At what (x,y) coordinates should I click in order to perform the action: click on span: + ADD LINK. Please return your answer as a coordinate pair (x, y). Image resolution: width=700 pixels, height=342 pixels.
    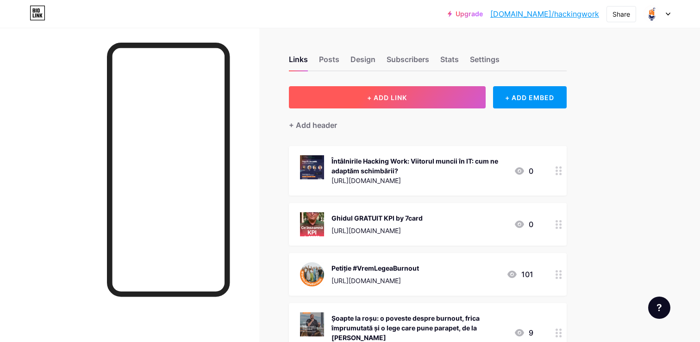
    Looking at the image, I should click on (387, 97).